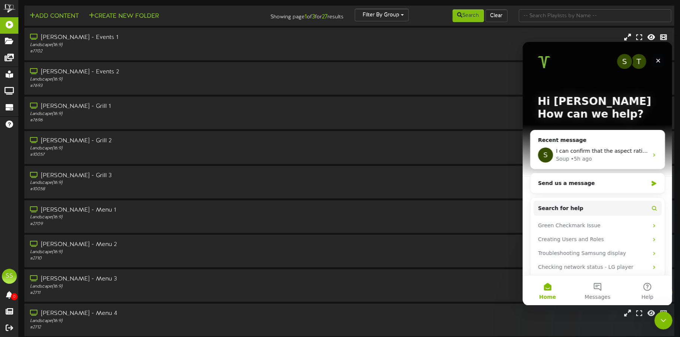 Image resolution: width=680 pixels, height=337 pixels. Describe the element at coordinates (75, 98) in the screenshot. I see `div: Recent message` at that location.